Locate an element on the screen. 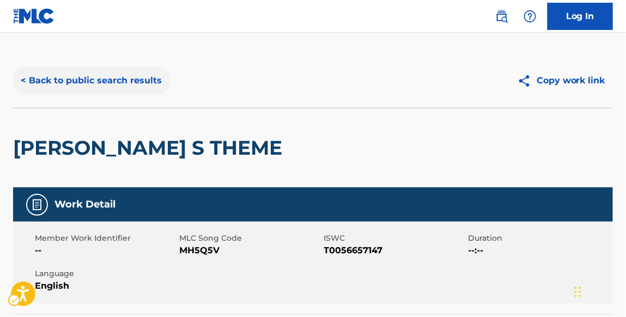 The image size is (626, 317). button: < Back to public search results is located at coordinates (91, 81).